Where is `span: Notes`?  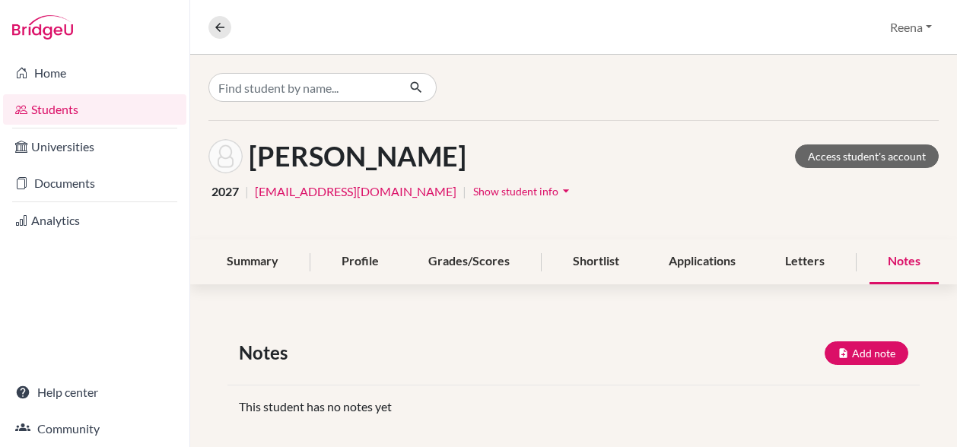
span: Notes is located at coordinates (266, 353).